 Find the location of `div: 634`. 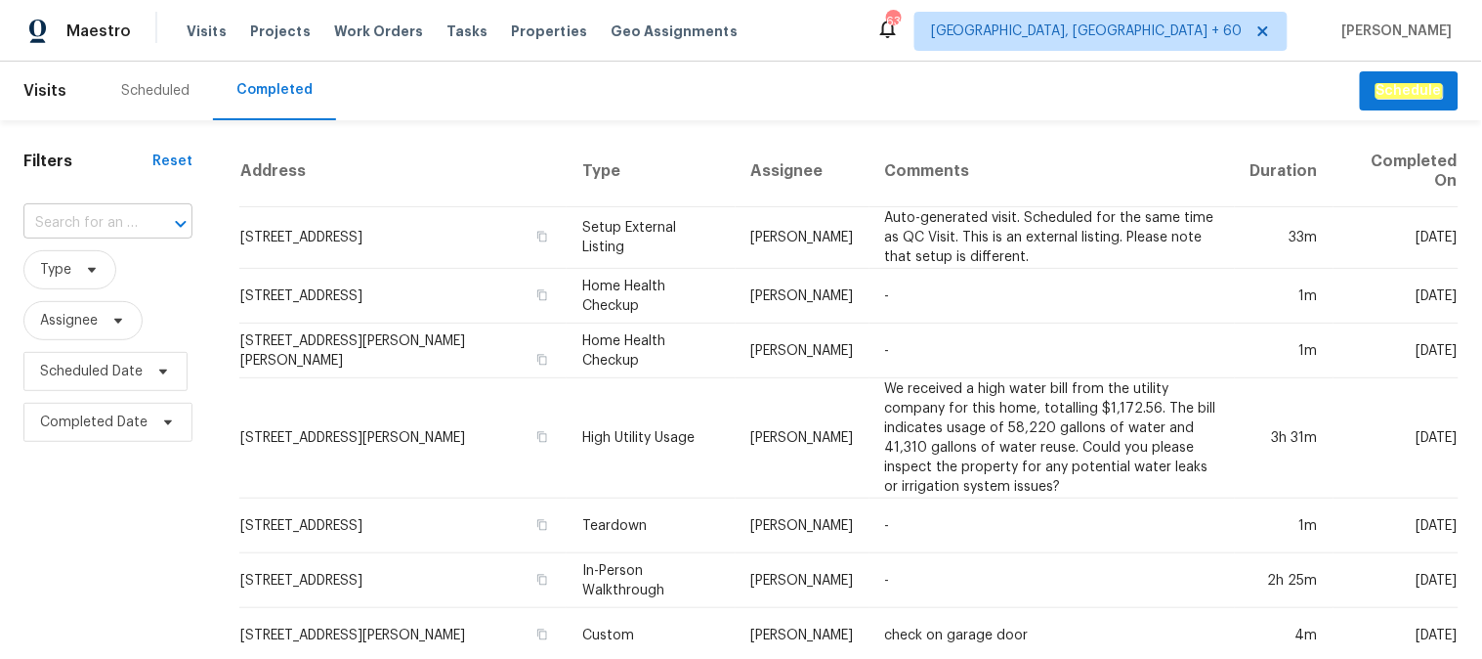

div: 634 is located at coordinates (893, 21).